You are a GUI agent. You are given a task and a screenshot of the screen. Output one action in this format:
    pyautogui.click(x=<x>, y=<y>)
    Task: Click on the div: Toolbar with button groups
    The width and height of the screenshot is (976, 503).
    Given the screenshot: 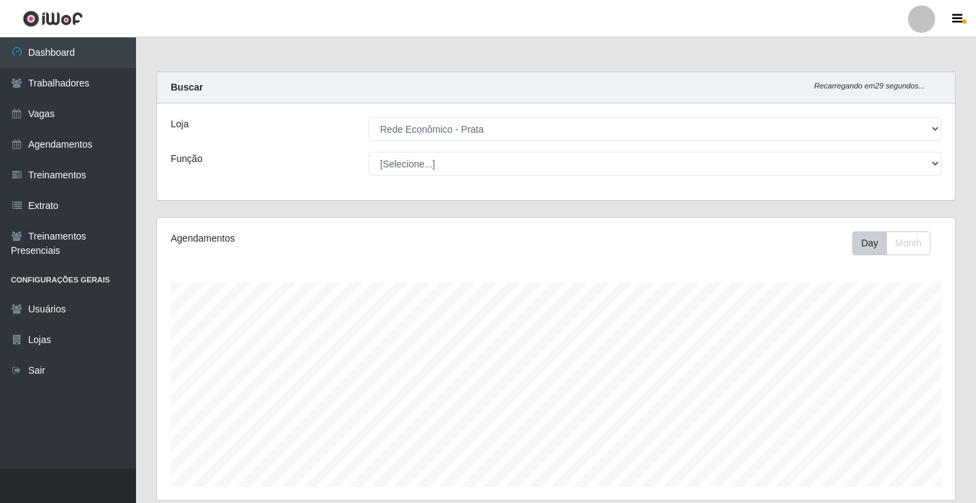 What is the action you would take?
    pyautogui.click(x=897, y=243)
    